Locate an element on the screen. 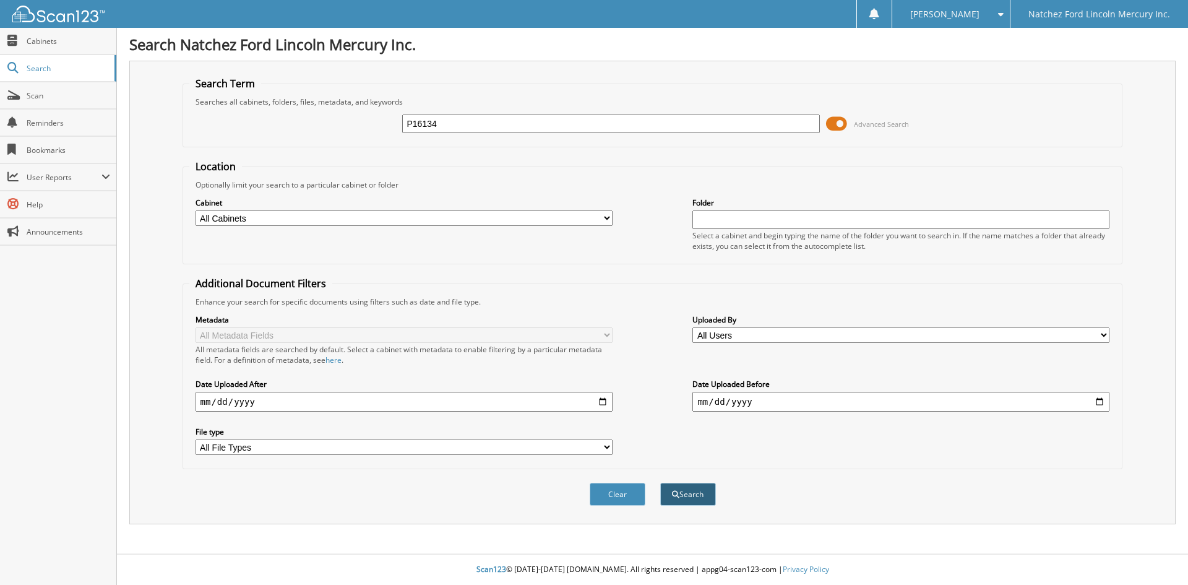 Image resolution: width=1188 pixels, height=585 pixels. h1: Search Natchez Ford Lincoln Mercury Inc. is located at coordinates (652, 44).